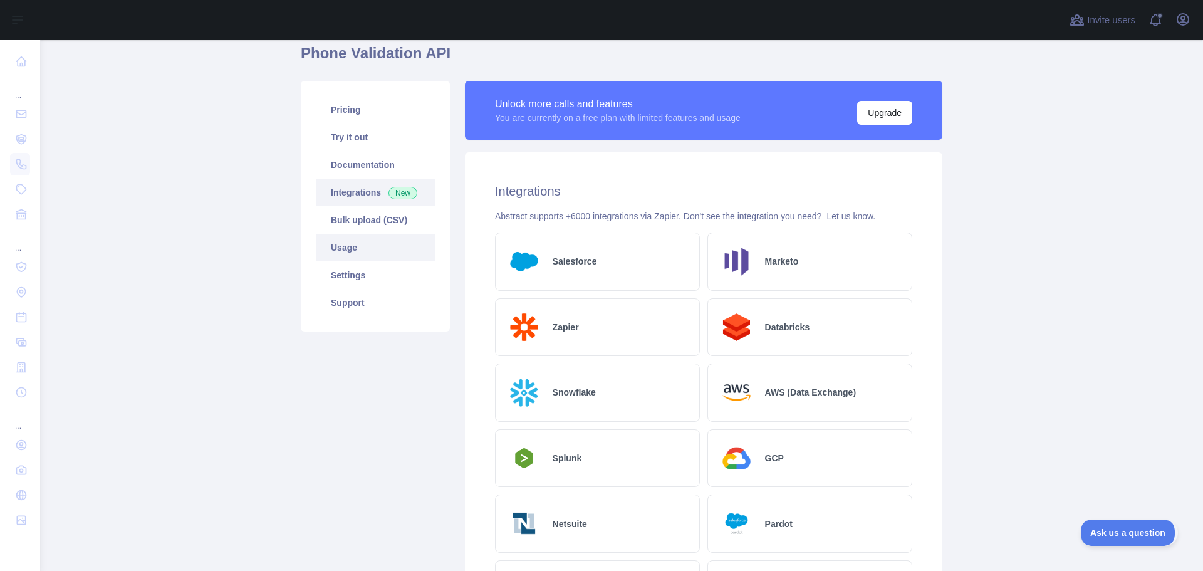 The height and width of the screenshot is (571, 1203). What do you see at coordinates (569, 524) in the screenshot?
I see `h2: Netsuite` at bounding box center [569, 524].